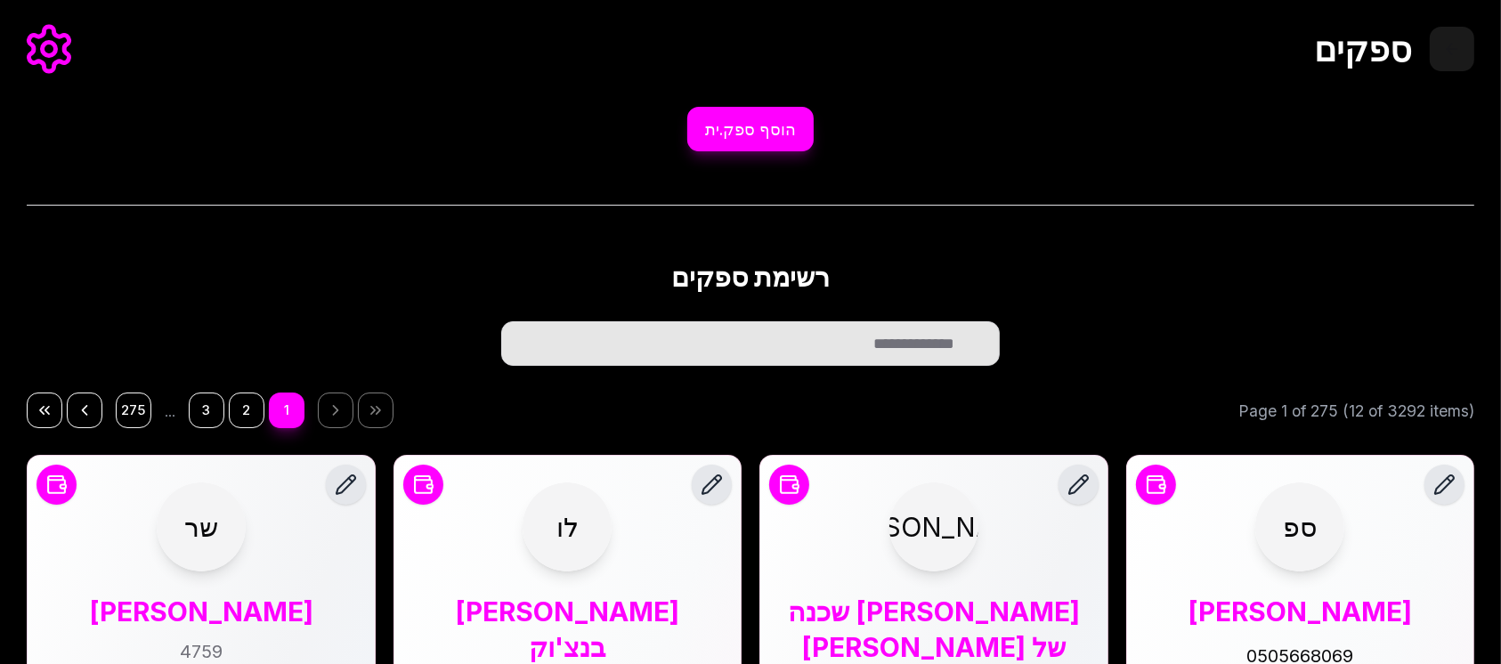 The image size is (1501, 664). What do you see at coordinates (1356, 411) in the screenshot?
I see `div: Page 1 of 275 (12 of 3292 items)` at bounding box center [1356, 411].